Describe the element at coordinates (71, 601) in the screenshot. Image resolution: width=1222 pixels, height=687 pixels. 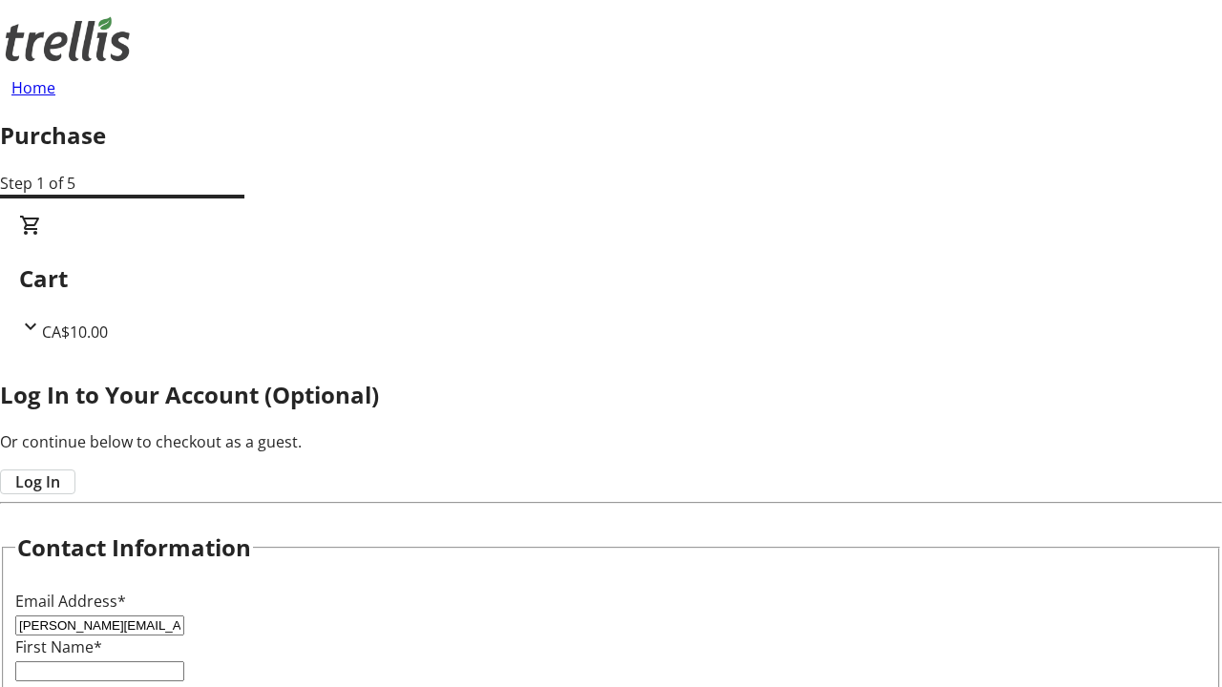
I see `label: Email Address*` at that location.